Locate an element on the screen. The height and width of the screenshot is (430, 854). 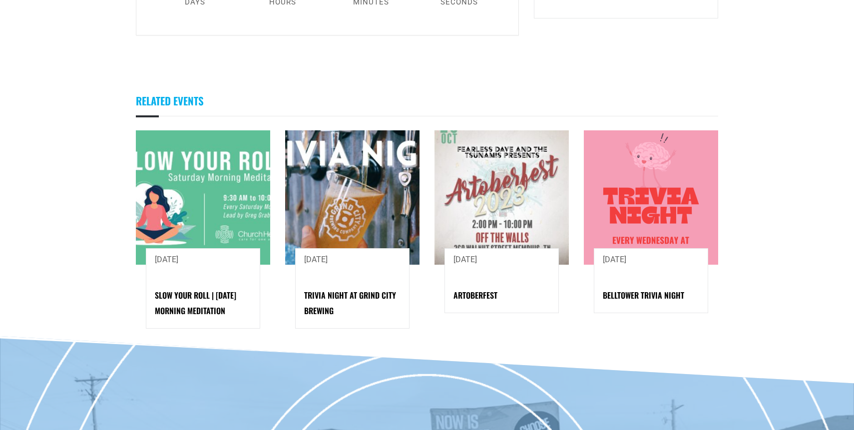
a: Belltower Trivia Night is located at coordinates (643, 295).